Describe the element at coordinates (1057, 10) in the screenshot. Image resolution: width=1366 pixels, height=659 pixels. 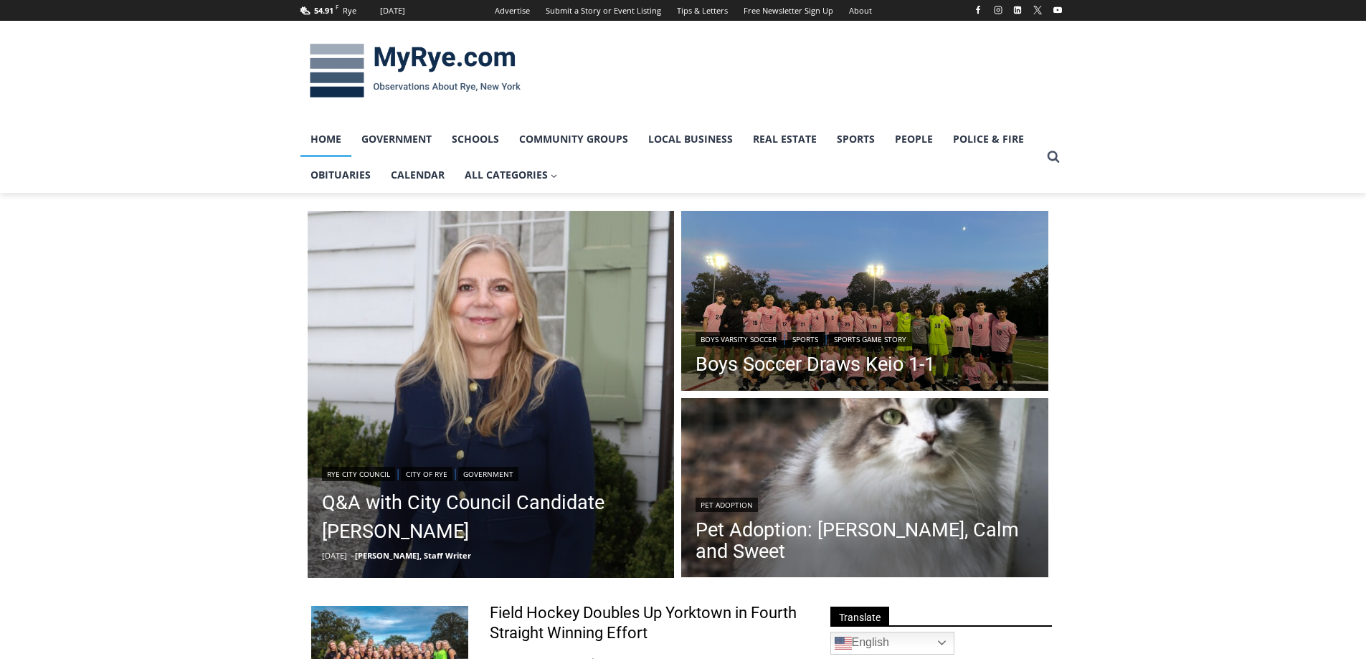
I see `a: YouTube` at that location.